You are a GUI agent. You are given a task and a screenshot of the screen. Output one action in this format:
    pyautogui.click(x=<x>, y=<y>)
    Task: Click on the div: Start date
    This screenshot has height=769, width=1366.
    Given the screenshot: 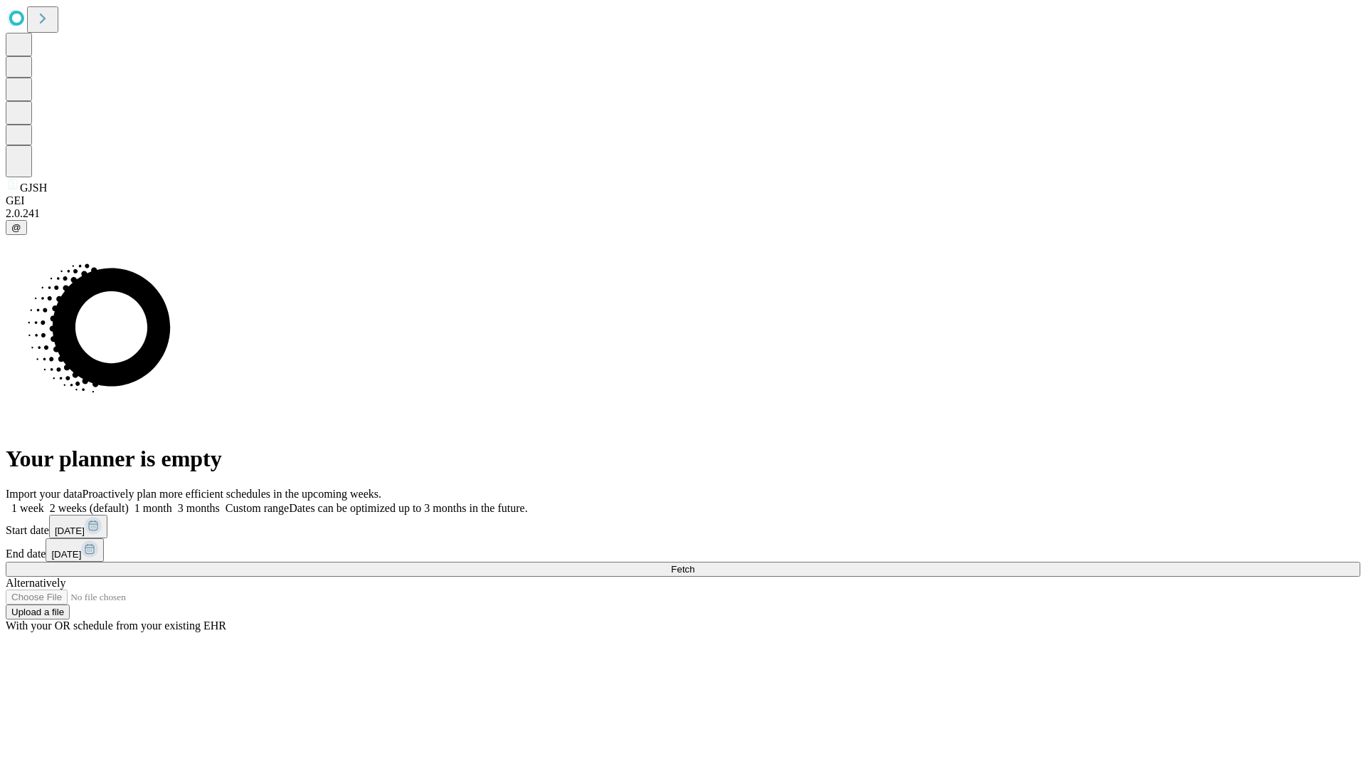 What is the action you would take?
    pyautogui.click(x=683, y=526)
    